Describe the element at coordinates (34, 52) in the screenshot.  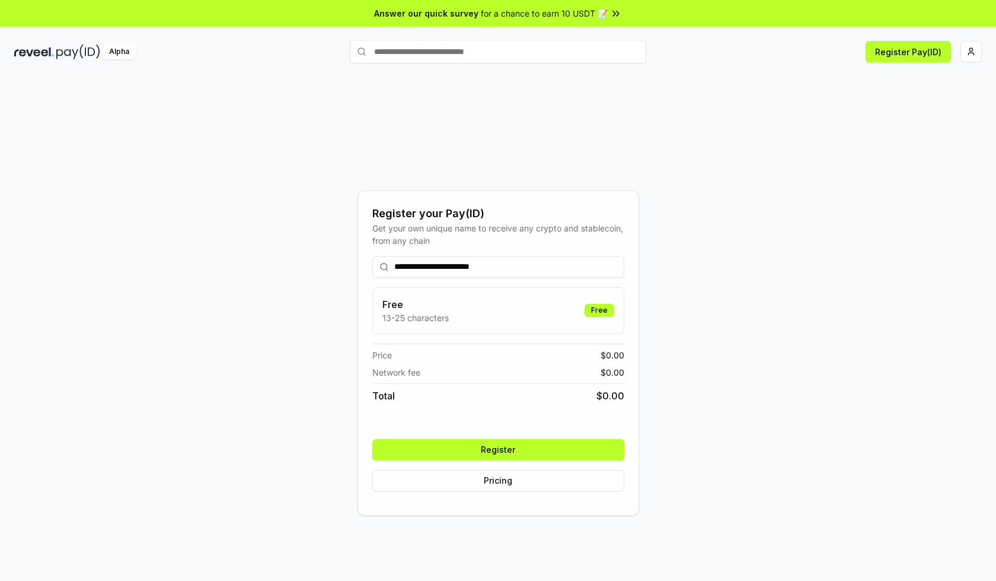
I see `img: reveel_dark` at that location.